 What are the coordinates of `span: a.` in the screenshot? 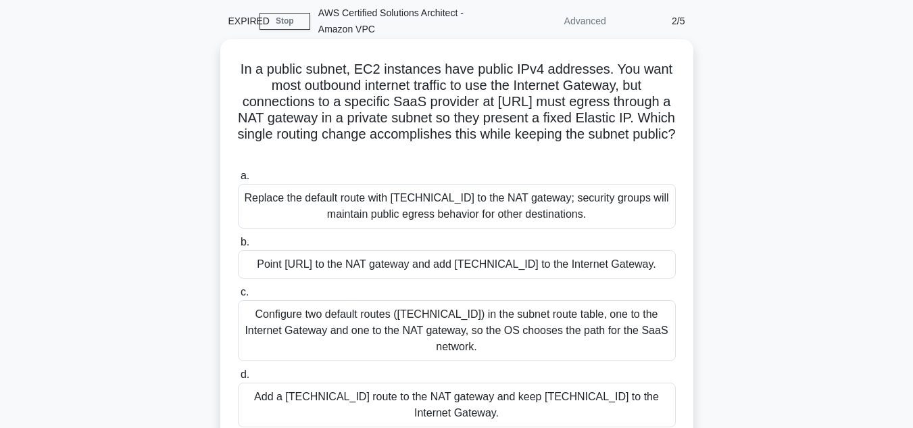 It's located at (245, 175).